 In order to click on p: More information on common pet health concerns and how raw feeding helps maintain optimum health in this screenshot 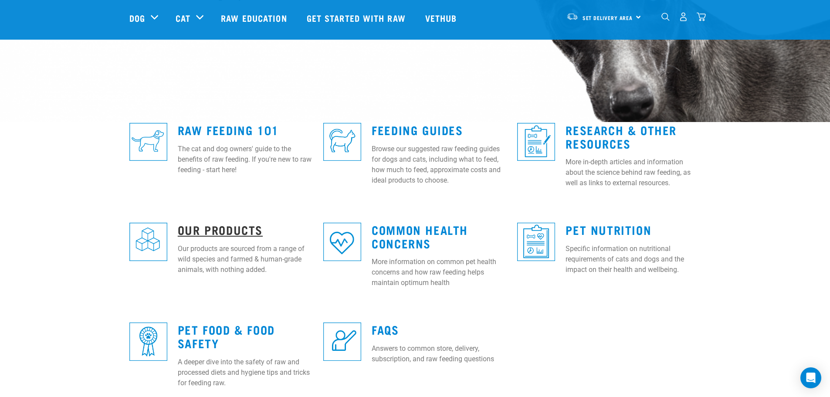, I will do `click(439, 272)`.